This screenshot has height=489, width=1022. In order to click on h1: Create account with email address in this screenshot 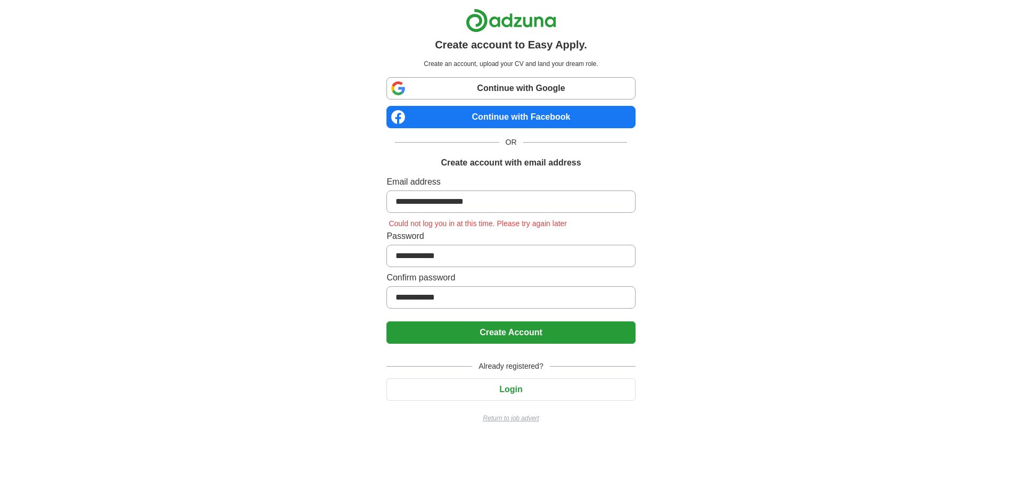, I will do `click(510, 163)`.